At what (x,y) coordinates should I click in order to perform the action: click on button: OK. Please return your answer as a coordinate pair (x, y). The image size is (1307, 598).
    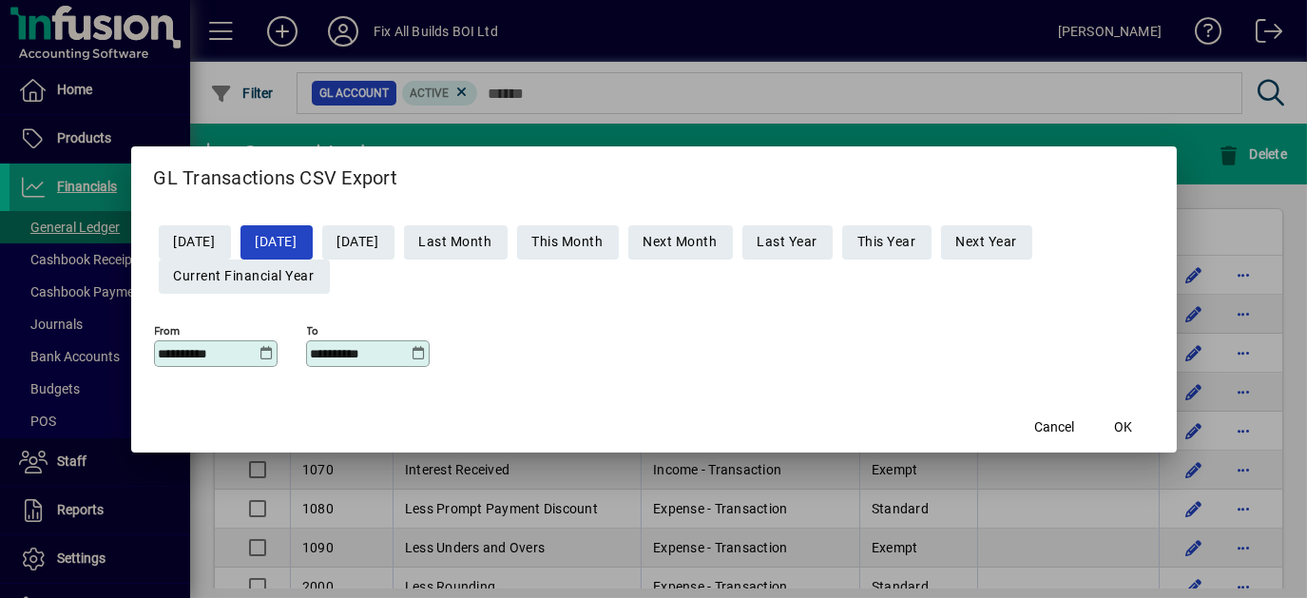
    Looking at the image, I should click on (1124, 428).